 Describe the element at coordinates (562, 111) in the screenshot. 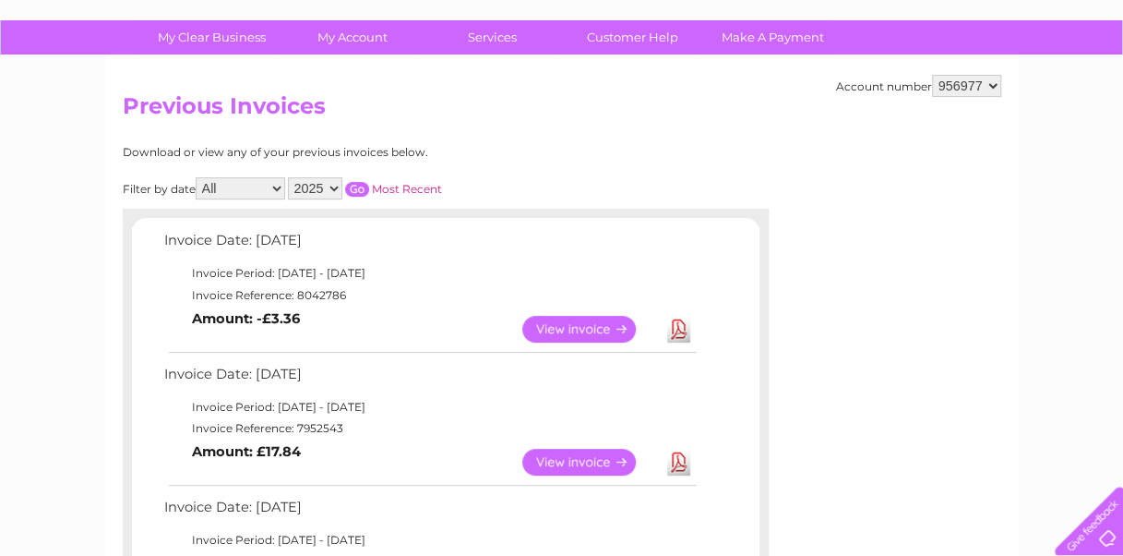

I see `h2: Previous Invoices` at that location.